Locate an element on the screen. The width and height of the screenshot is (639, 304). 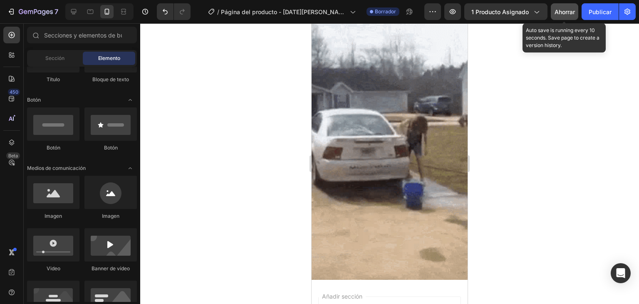
font: Publicar is located at coordinates (600, 12).